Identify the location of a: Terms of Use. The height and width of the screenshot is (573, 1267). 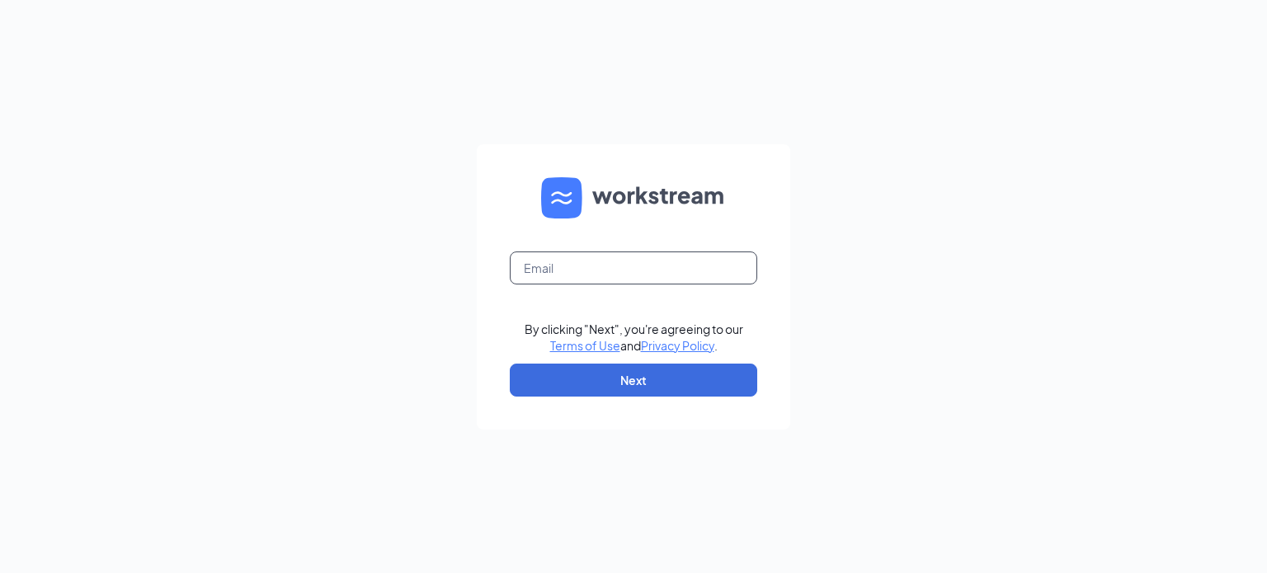
(585, 346).